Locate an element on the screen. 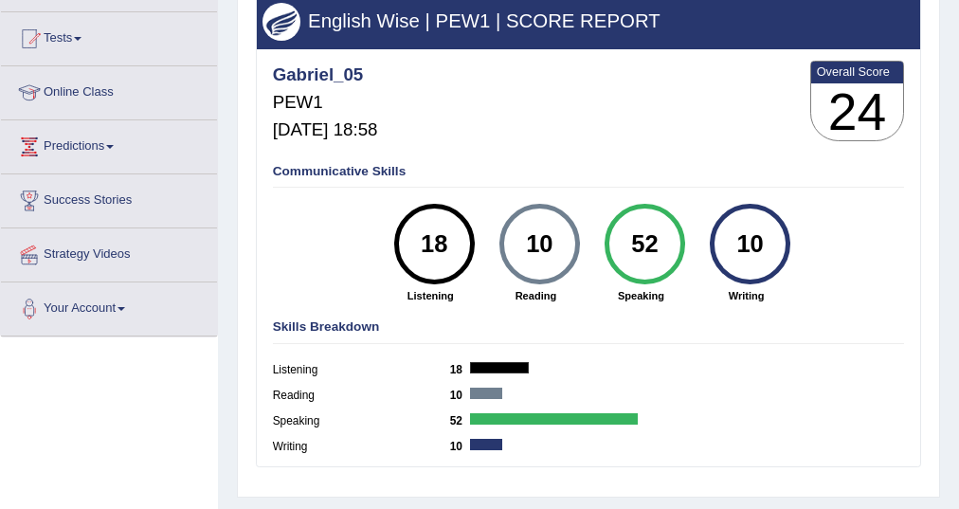  a: Tests is located at coordinates (109, 36).